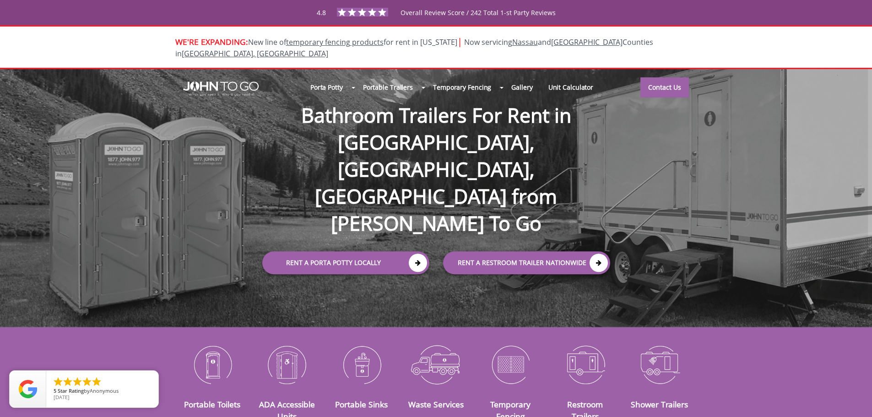  Describe the element at coordinates (436, 364) in the screenshot. I see `img: Waste-Services-icon_N.png` at that location.